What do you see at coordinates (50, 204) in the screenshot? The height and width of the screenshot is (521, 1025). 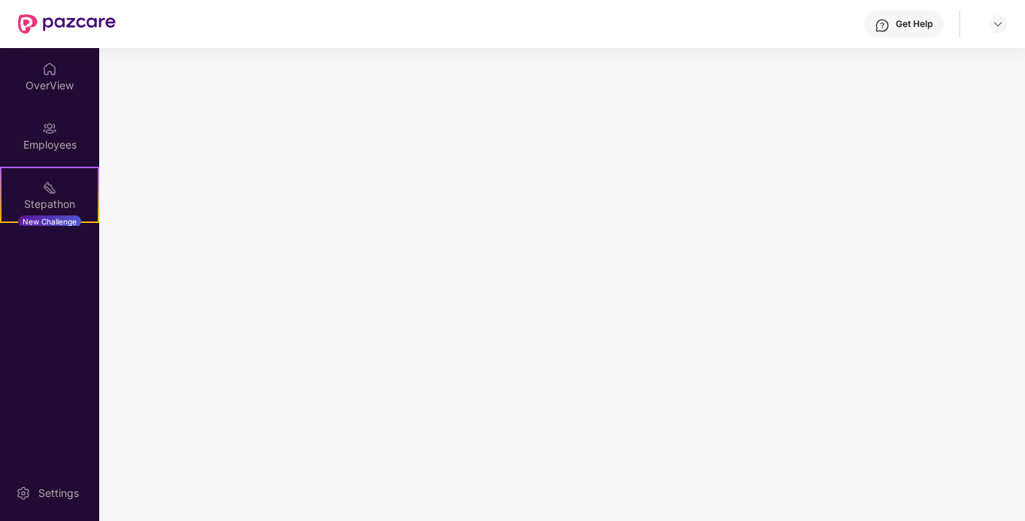 I see `div: Stepathon` at bounding box center [50, 204].